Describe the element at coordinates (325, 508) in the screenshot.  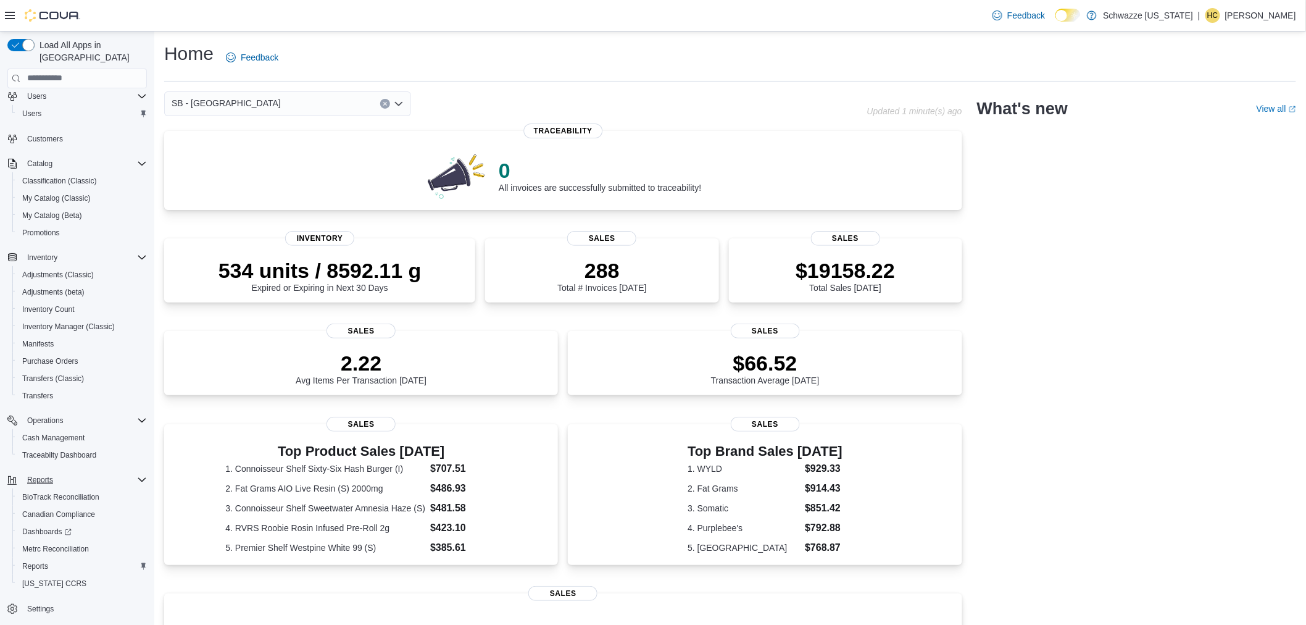
I see `dt: 3. Connoisseur Shelf Sweetwater Amnesia Haze (S)` at that location.